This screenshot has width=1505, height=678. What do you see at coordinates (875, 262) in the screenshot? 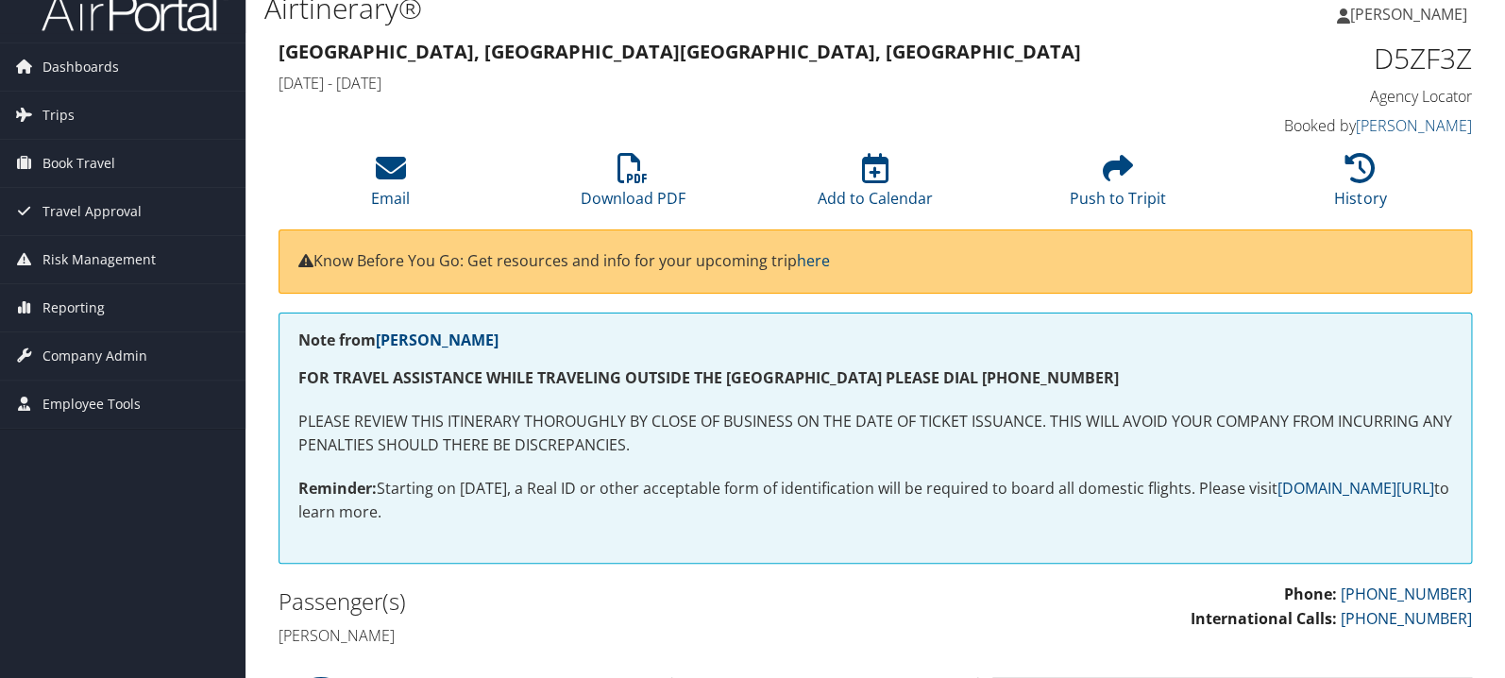
I see `p: Know Before You Go: Get resources and info for your upcoming trip` at bounding box center [875, 262].